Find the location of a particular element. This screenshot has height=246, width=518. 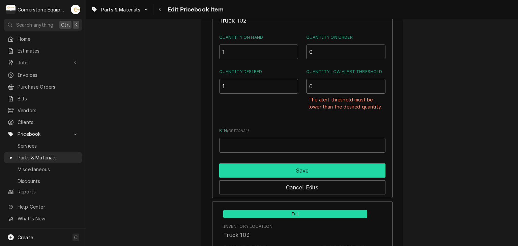

a: Go to Jobs is located at coordinates (43, 62).